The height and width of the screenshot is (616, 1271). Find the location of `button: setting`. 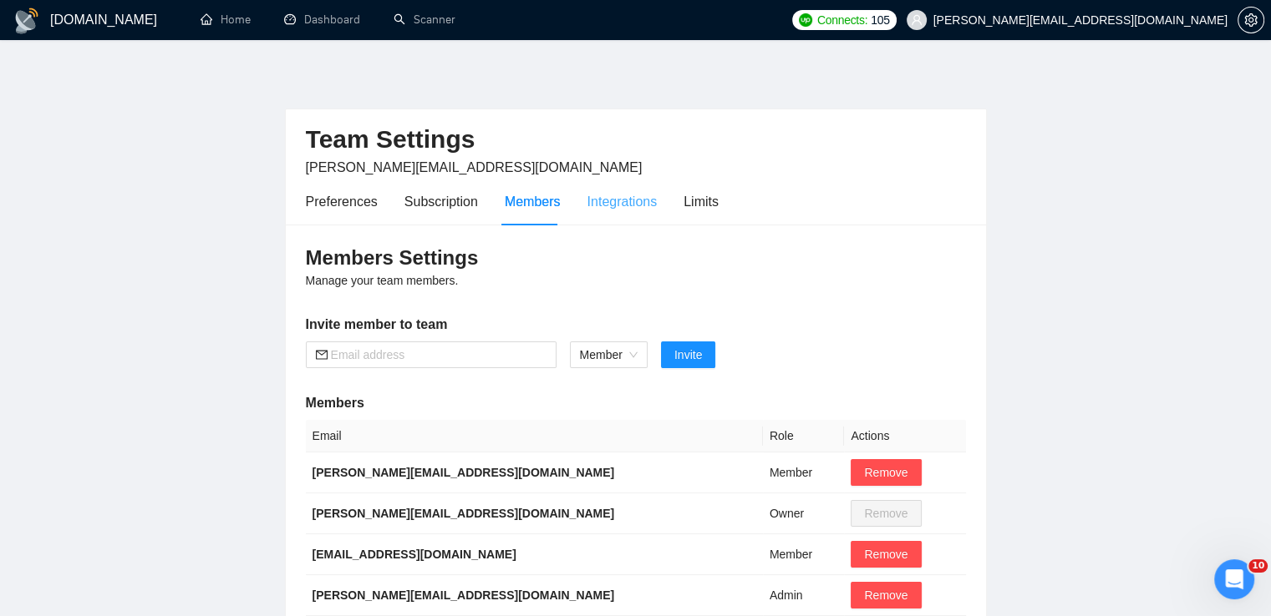

button: setting is located at coordinates (1250, 20).